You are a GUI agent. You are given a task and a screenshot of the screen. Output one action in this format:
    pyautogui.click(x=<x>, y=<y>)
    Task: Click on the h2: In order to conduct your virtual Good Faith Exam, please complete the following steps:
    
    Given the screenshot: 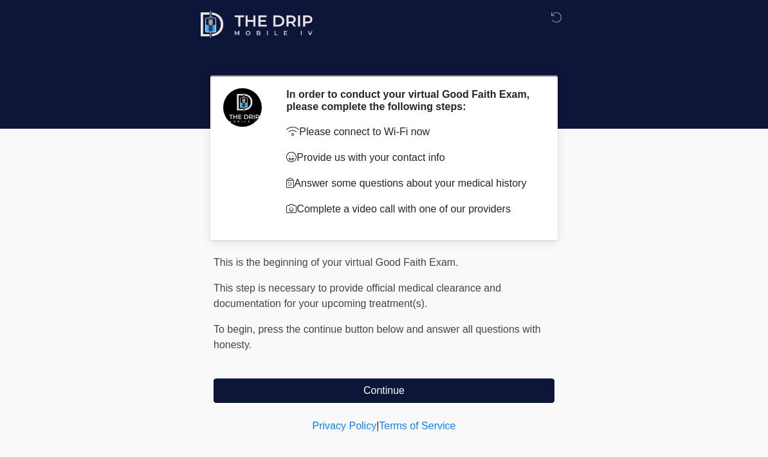 What is the action you would take?
    pyautogui.click(x=410, y=100)
    